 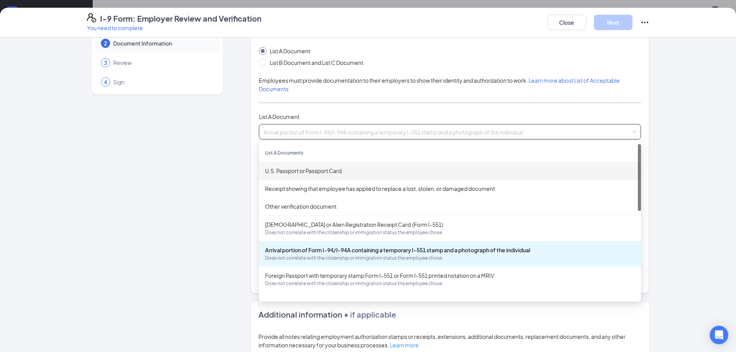 I want to click on svg: Ellipses, so click(x=645, y=22).